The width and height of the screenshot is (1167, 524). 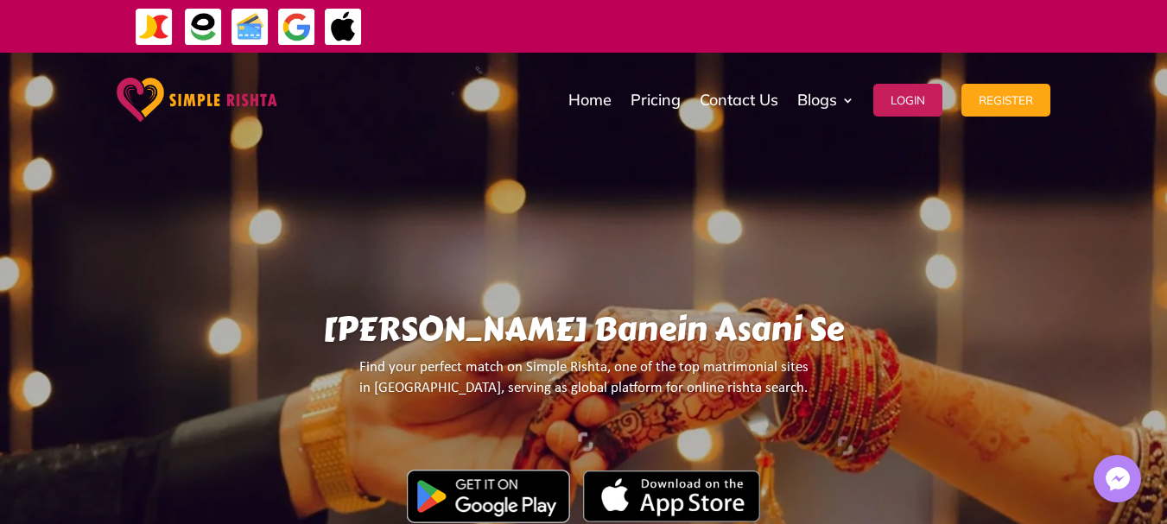 What do you see at coordinates (296, 27) in the screenshot?
I see `img: GooglePay-icon` at bounding box center [296, 27].